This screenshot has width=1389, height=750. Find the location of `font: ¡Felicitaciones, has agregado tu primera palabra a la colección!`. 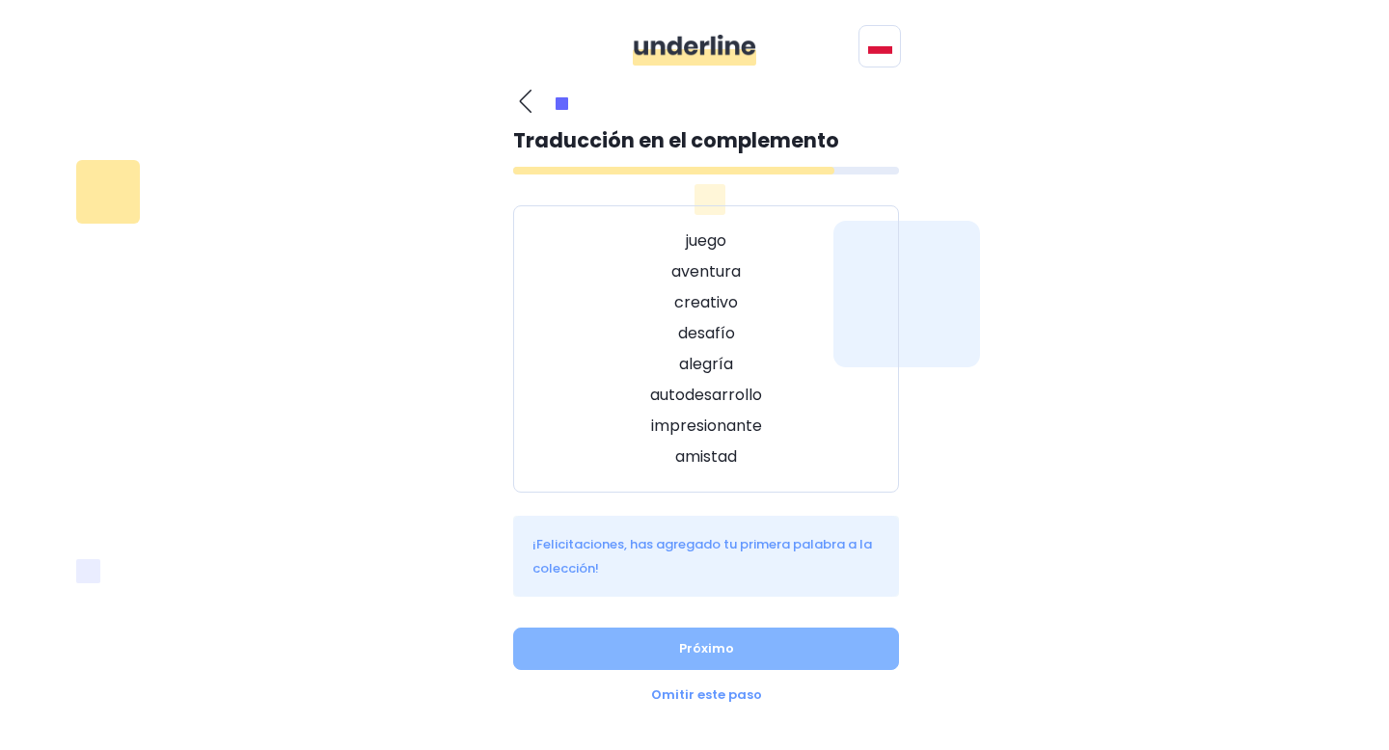

font: ¡Felicitaciones, has agregado tu primera palabra a la colección! is located at coordinates (702, 556).